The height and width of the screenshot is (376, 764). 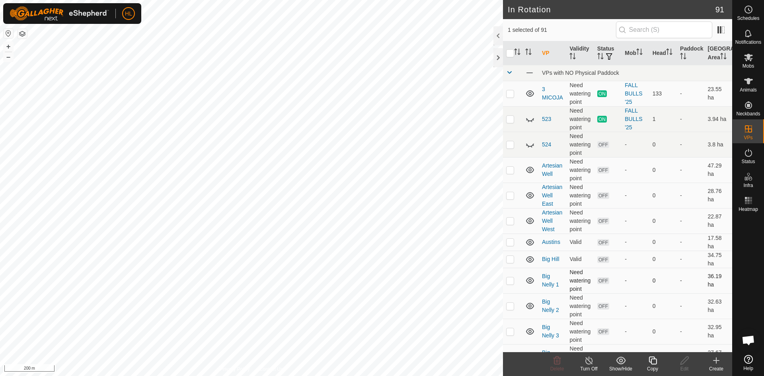 What do you see at coordinates (550, 356) in the screenshot?
I see `a: Big Nelly 4` at bounding box center [550, 356].